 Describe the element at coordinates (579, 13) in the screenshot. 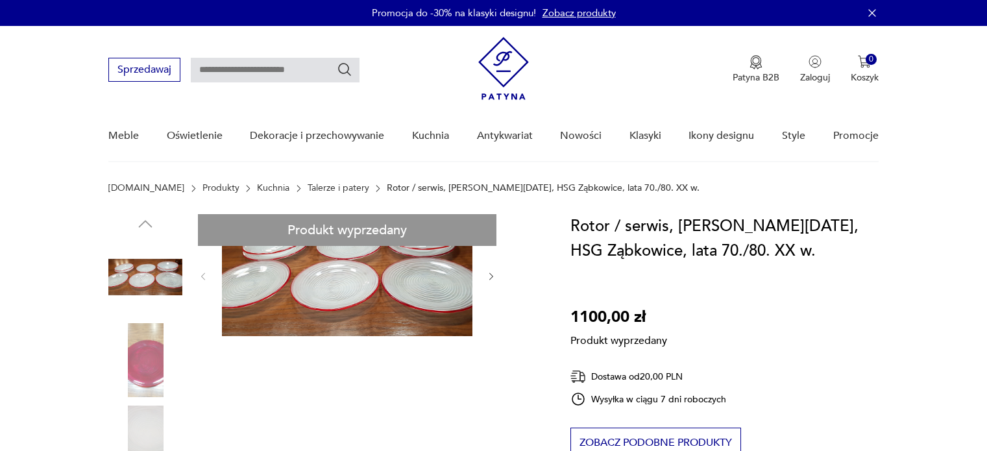

I see `a: Zobacz produkty` at that location.